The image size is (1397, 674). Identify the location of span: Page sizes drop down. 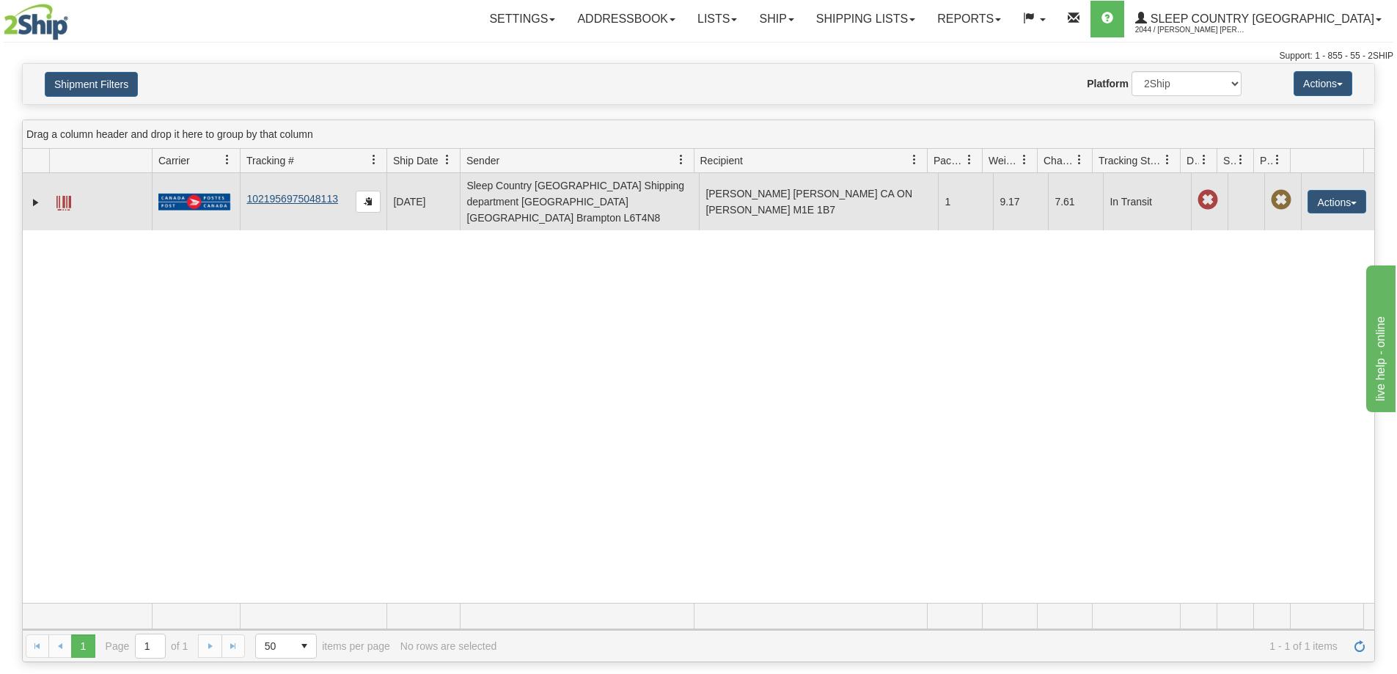
(286, 646).